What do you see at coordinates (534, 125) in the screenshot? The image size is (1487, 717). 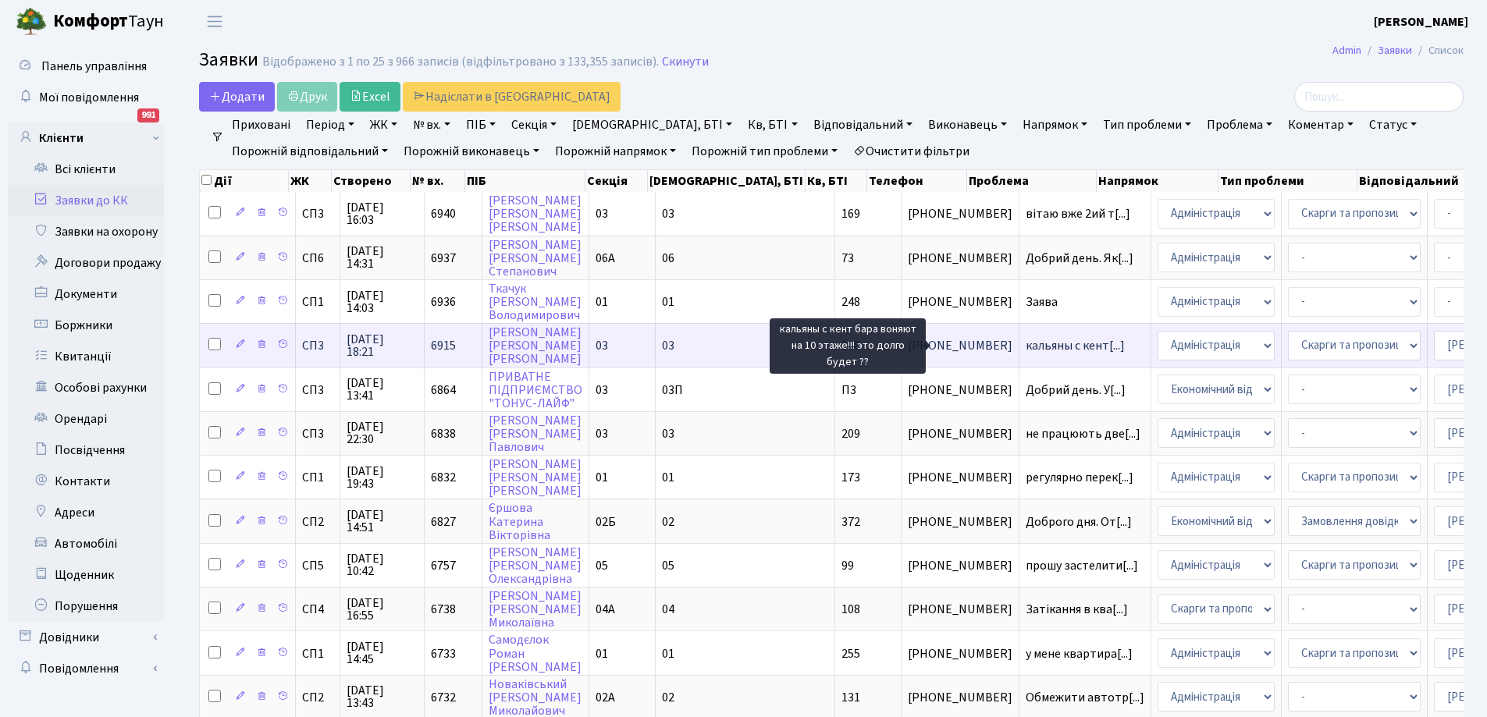 I see `a: Секція` at bounding box center [534, 125].